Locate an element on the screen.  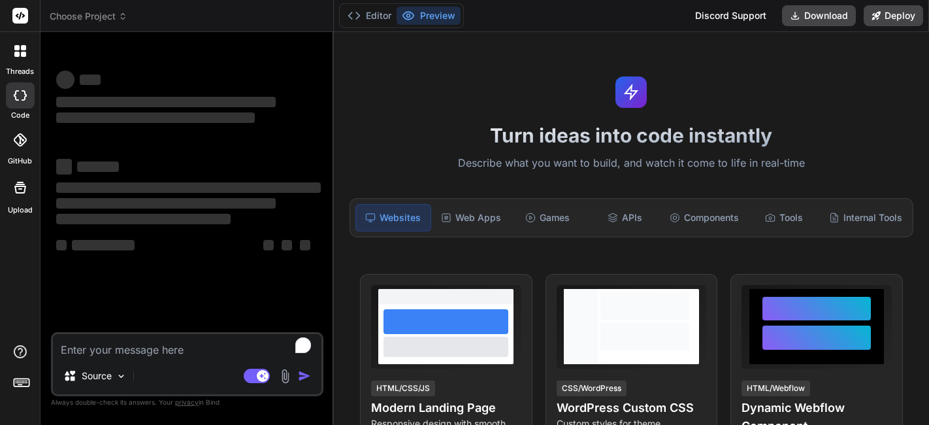
label: GitHub is located at coordinates (20, 161).